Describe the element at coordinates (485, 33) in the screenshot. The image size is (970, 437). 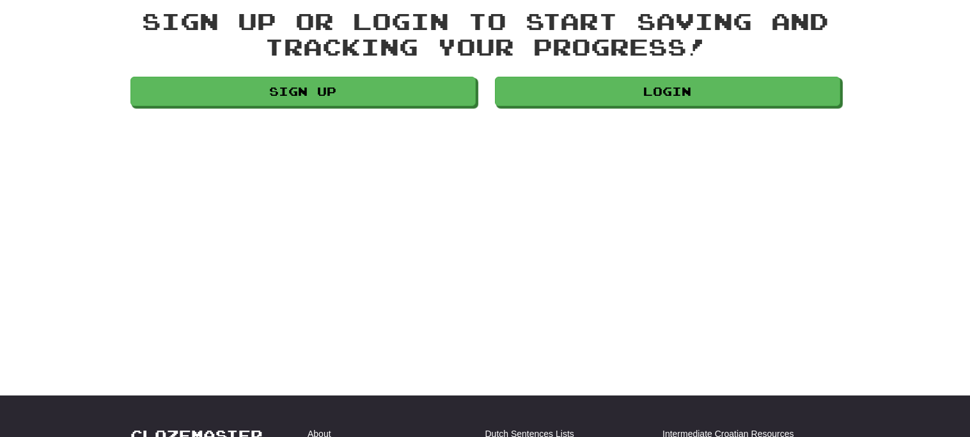
I see `div: Sign up or login to start saving and tracking your progress!` at that location.